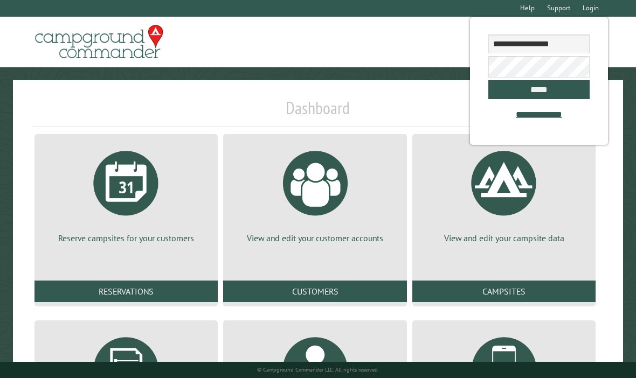  I want to click on a: Customers, so click(315, 292).